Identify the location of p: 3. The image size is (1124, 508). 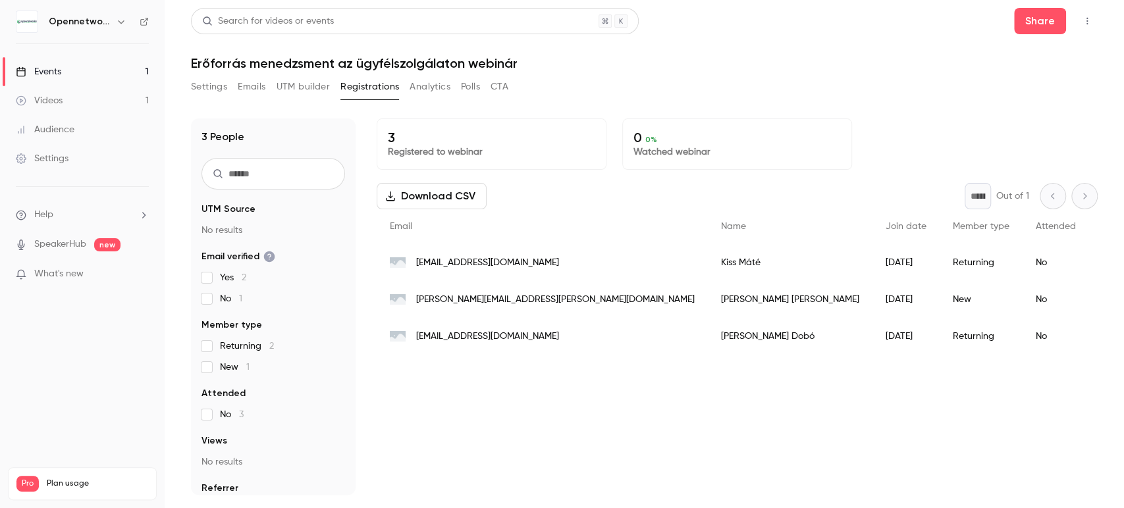
(491, 138).